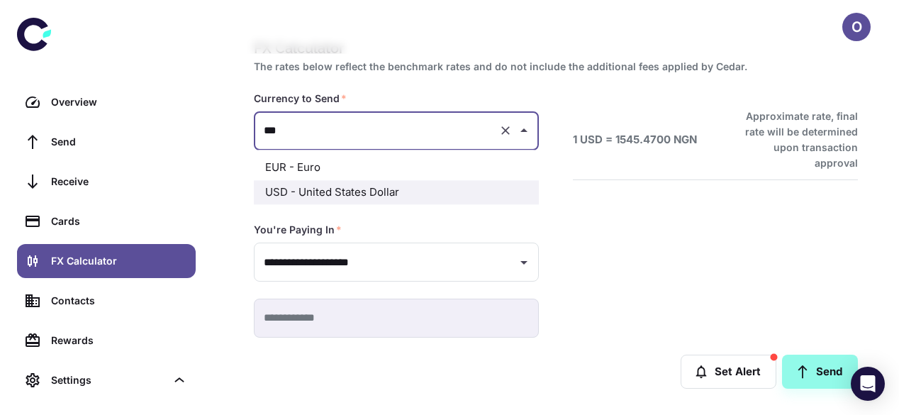 The height and width of the screenshot is (415, 899). What do you see at coordinates (857, 27) in the screenshot?
I see `div: O` at bounding box center [857, 27].